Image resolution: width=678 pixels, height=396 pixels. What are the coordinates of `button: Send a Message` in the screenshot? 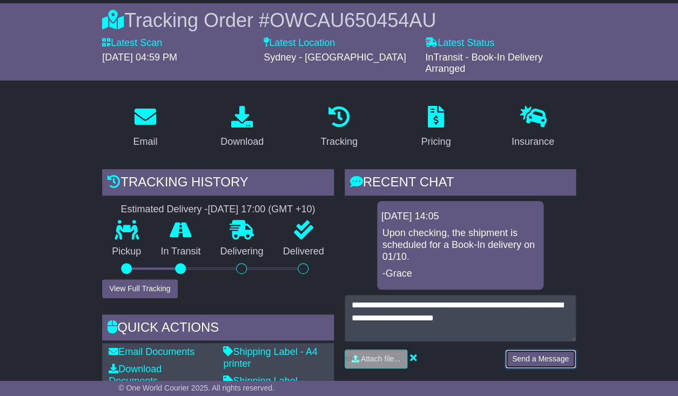 It's located at (540, 359).